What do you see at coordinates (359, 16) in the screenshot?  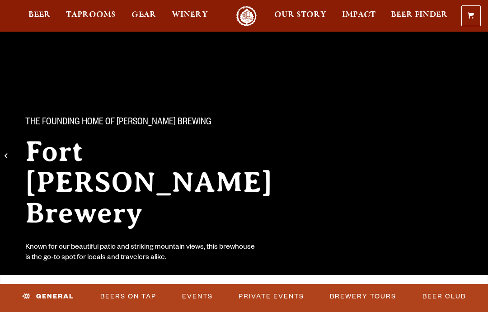 I see `a: Impact` at bounding box center [359, 16].